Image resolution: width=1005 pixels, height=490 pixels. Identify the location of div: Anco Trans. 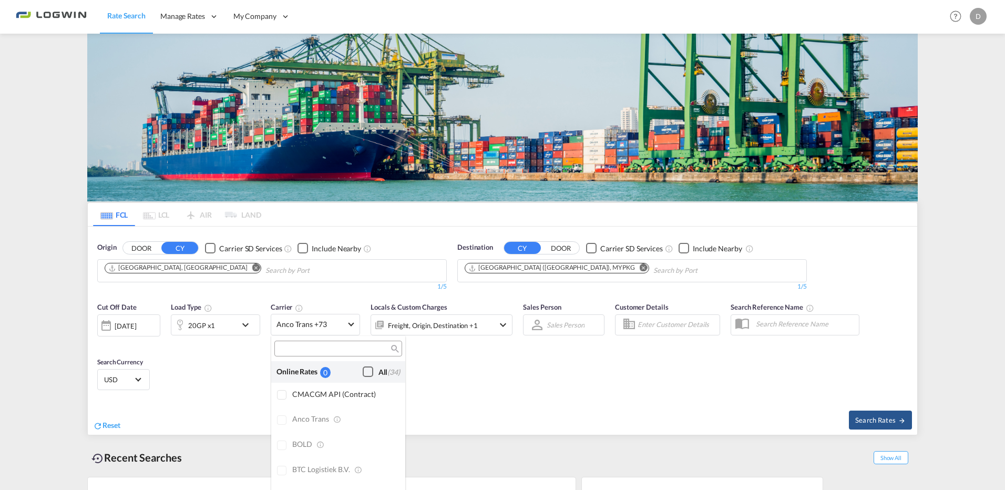
(344, 419).